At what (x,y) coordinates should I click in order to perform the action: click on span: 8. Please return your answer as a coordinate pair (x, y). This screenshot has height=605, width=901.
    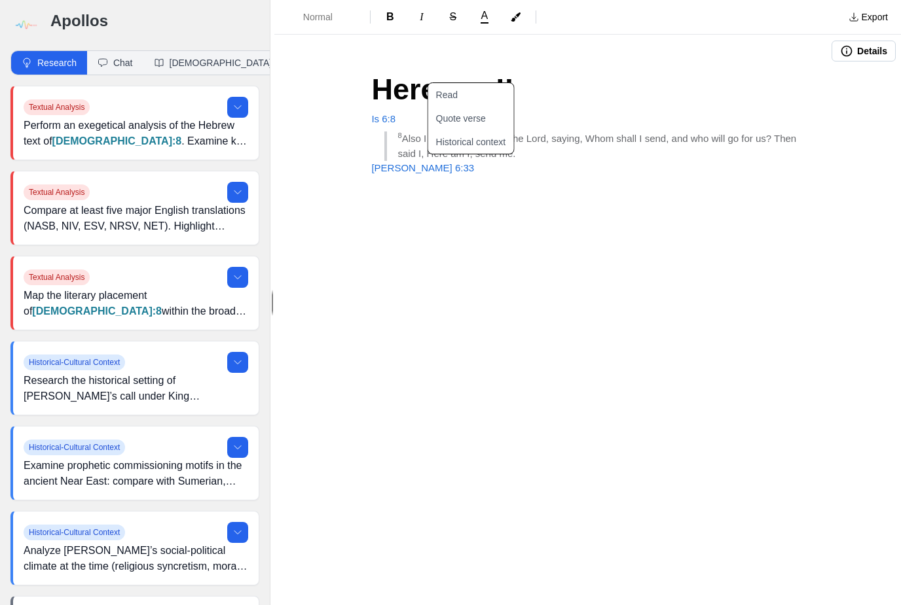
    Looking at the image, I should click on (399, 135).